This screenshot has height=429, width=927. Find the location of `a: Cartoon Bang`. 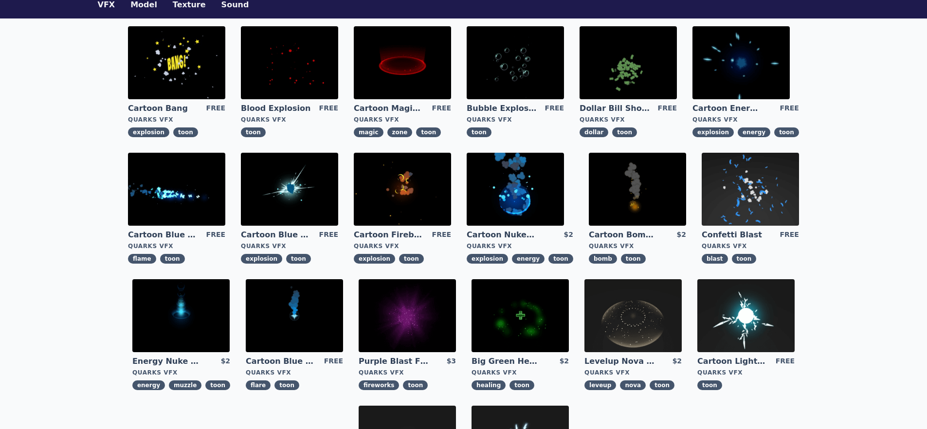

a: Cartoon Bang is located at coordinates (163, 109).